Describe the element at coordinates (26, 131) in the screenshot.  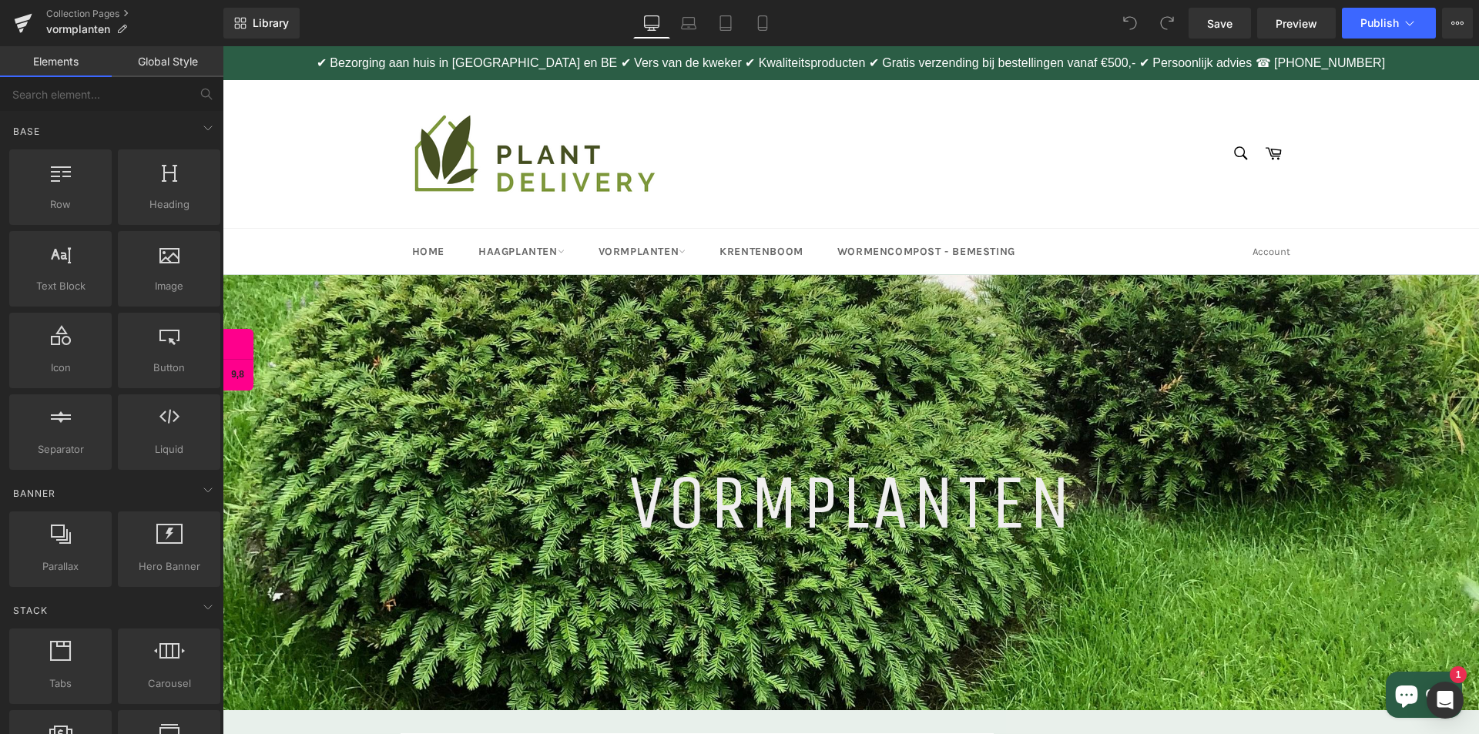
I see `span: Base` at that location.